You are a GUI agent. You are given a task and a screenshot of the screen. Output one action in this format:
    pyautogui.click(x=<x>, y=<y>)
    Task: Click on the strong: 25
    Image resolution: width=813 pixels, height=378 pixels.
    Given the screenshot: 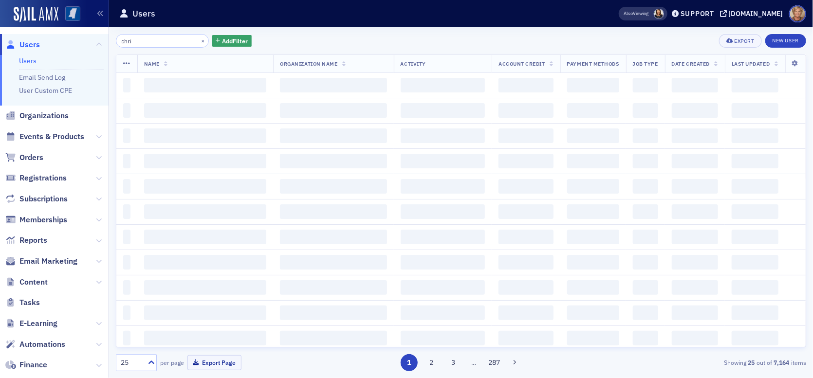 What is the action you would take?
    pyautogui.click(x=751, y=363)
    